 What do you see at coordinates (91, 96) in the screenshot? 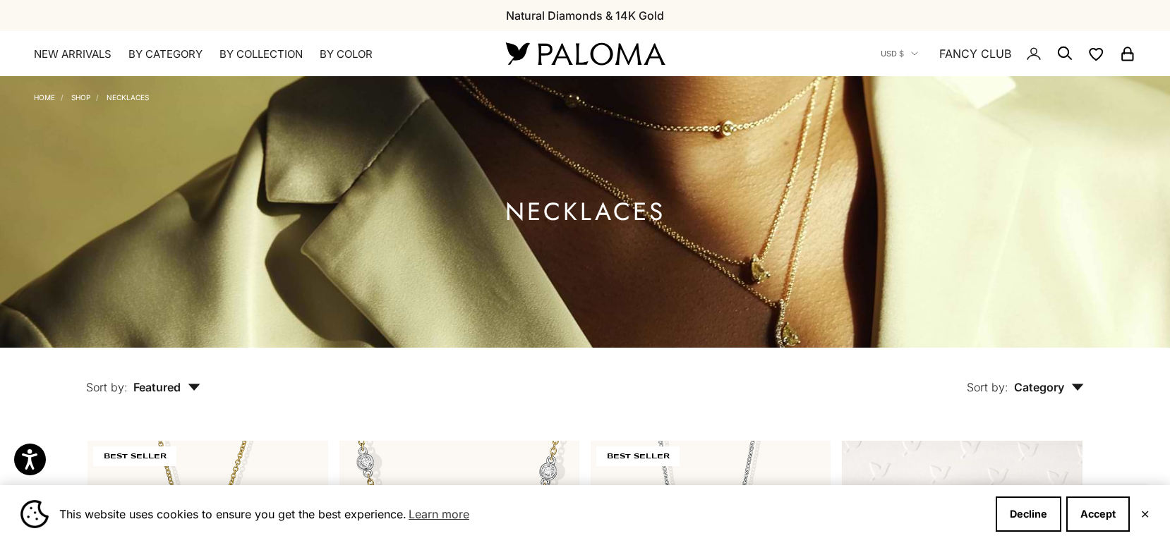
I see `nav: Breadcrumb` at bounding box center [91, 96].